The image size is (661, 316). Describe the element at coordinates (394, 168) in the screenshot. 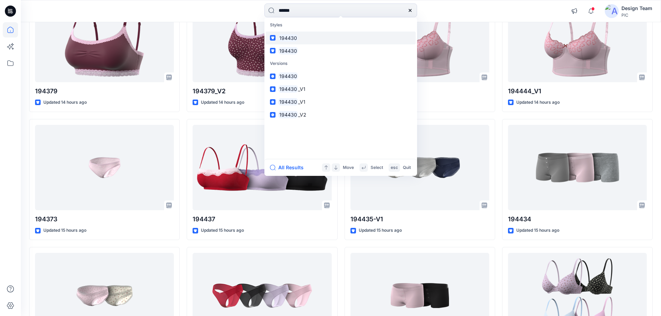

I see `p: esc` at that location.